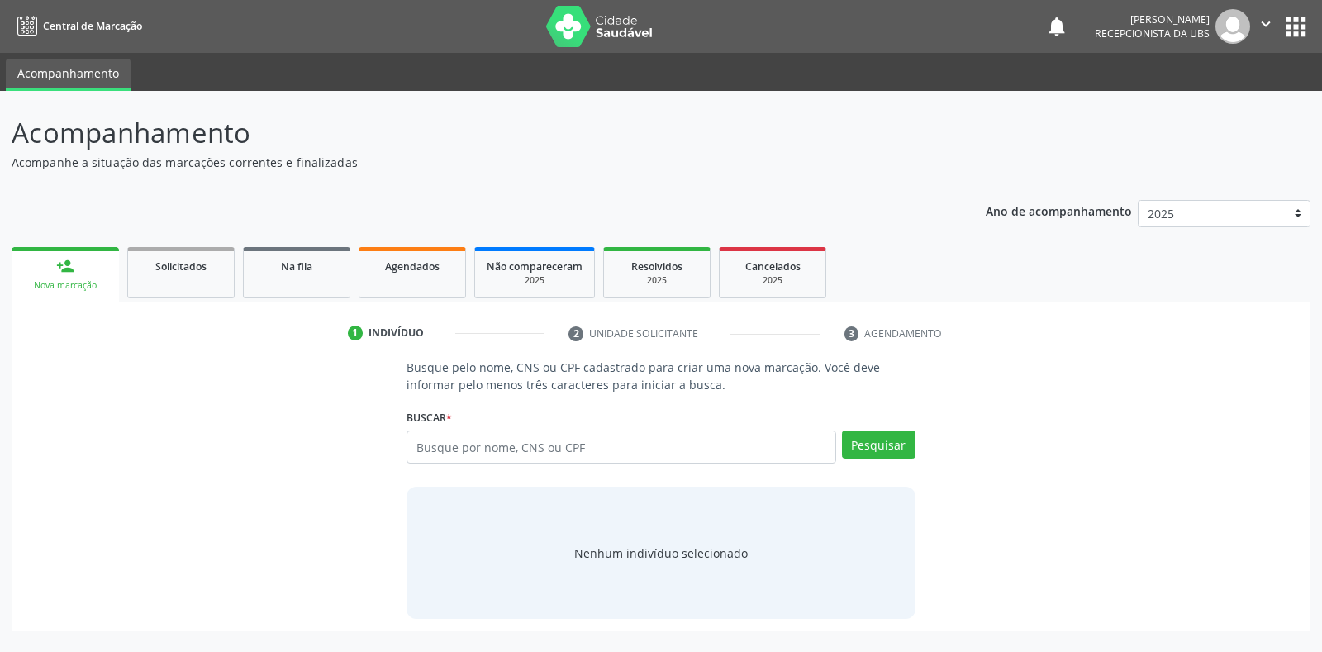  Describe the element at coordinates (878, 444) in the screenshot. I see `button: Pesquisar` at that location.